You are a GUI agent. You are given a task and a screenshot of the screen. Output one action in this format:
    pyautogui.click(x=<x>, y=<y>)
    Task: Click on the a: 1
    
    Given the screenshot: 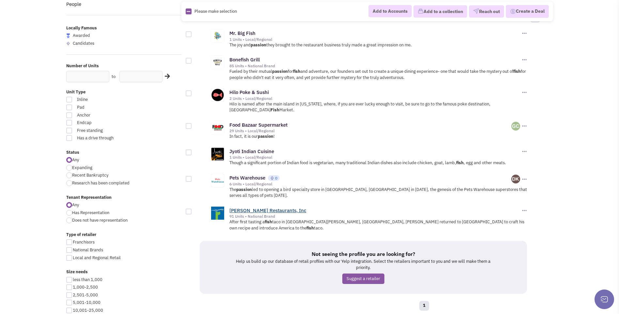 What is the action you would take?
    pyautogui.click(x=424, y=306)
    